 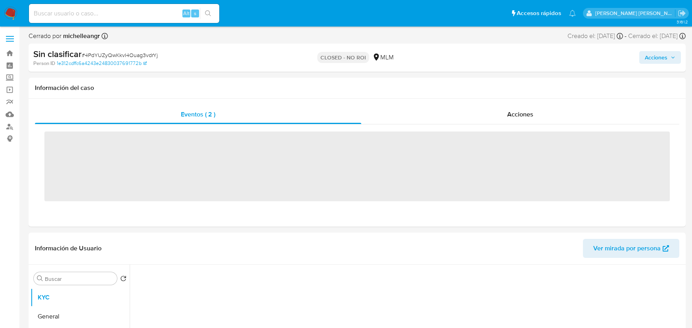 I want to click on h1: Información de Usuario, so click(x=68, y=249).